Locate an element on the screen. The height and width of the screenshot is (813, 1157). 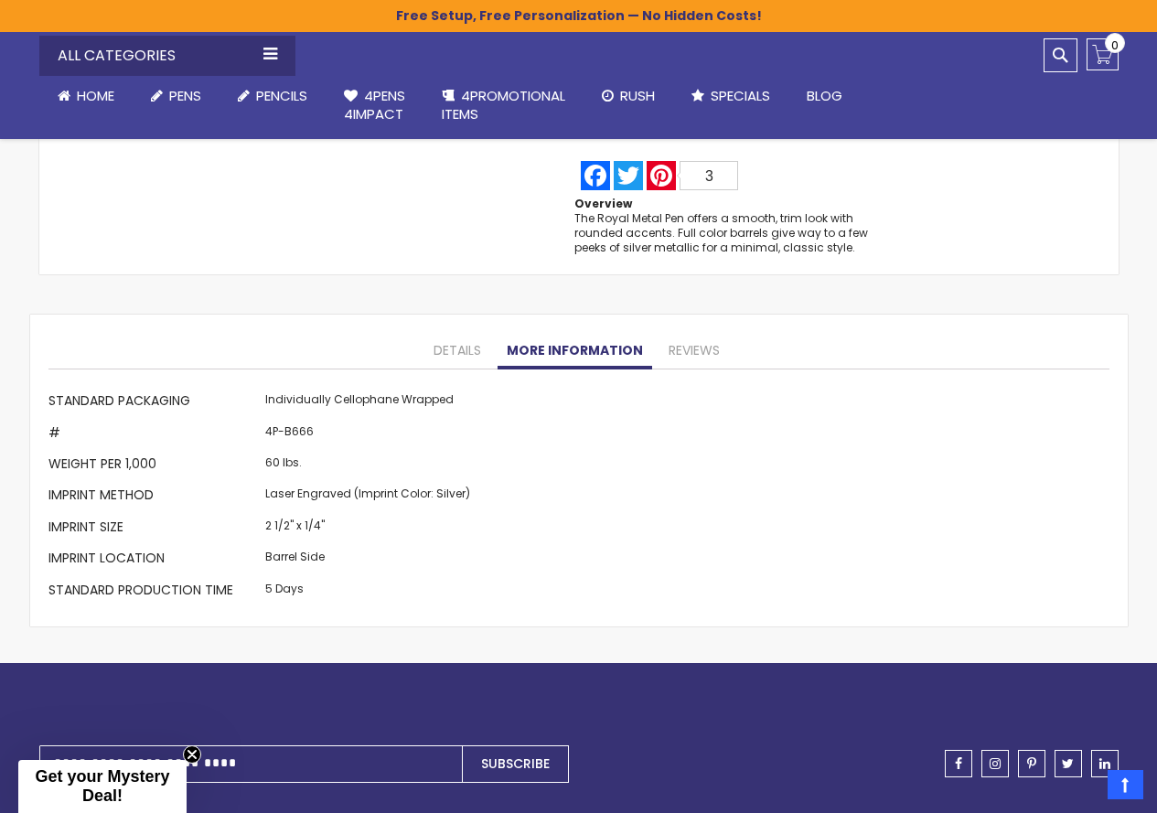
span: instagram is located at coordinates (995, 764).